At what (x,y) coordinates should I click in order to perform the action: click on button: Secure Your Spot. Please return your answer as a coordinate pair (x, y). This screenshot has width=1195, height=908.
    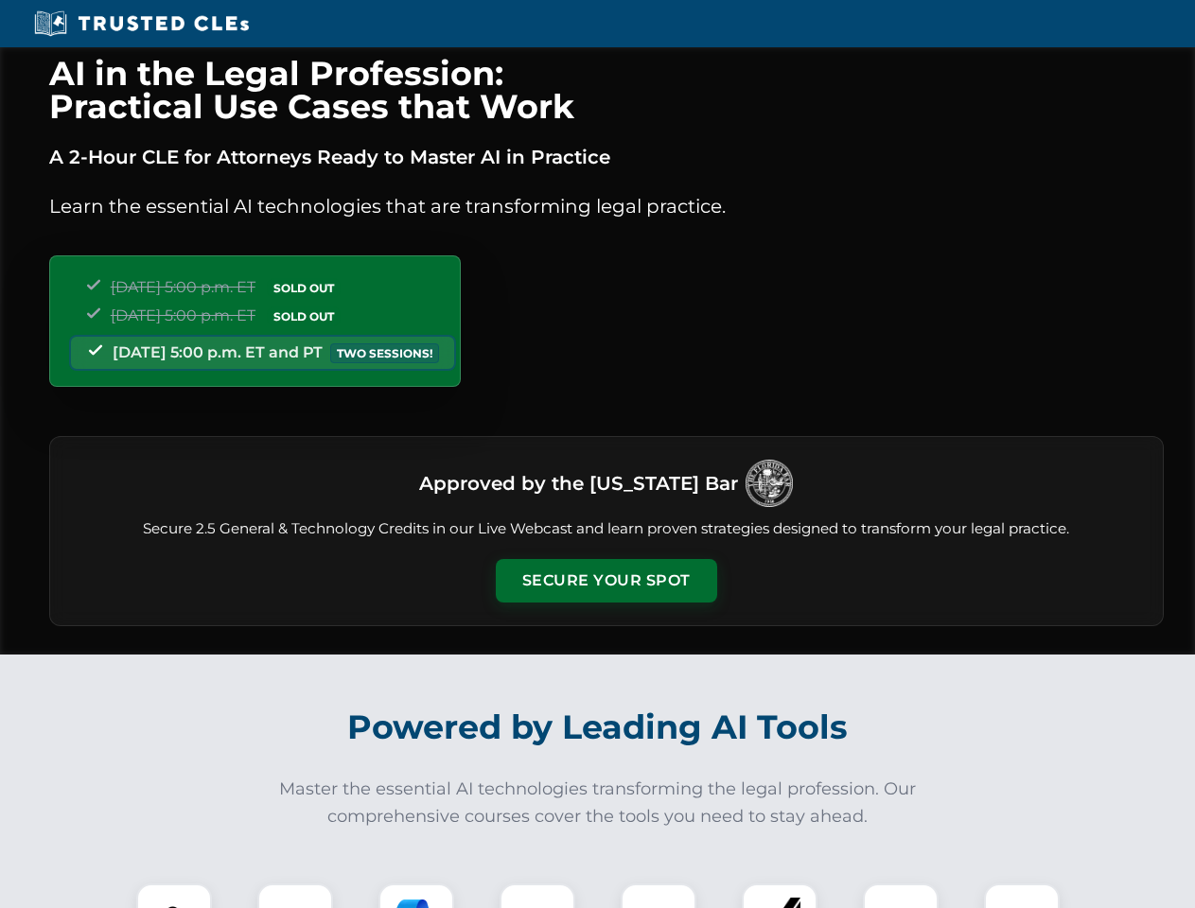
    Looking at the image, I should click on (607, 581).